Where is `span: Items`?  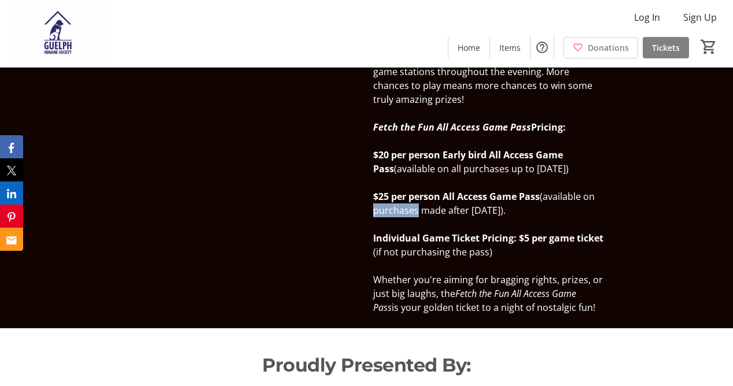
span: Items is located at coordinates (509, 47).